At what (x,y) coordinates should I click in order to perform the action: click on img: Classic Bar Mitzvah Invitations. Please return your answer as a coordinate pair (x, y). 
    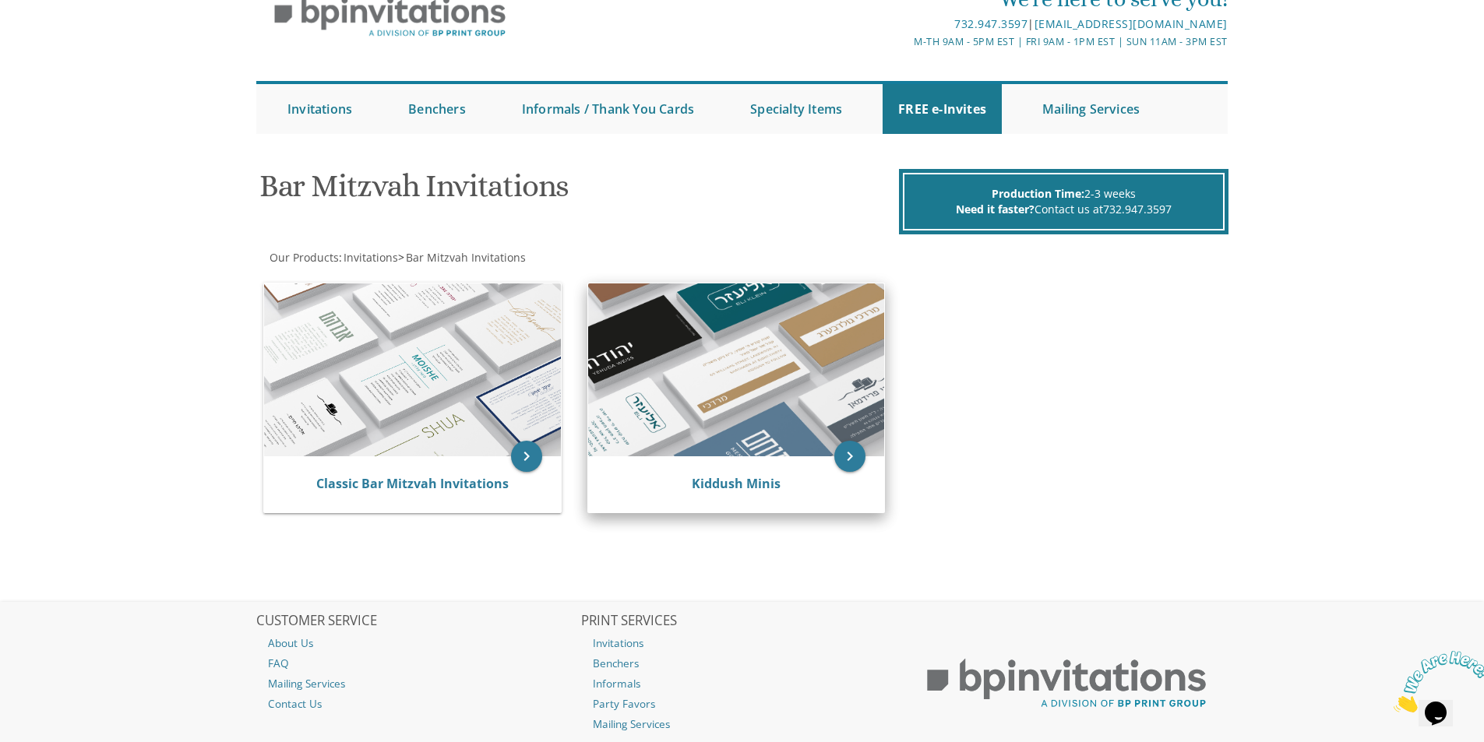
    Looking at the image, I should click on (412, 370).